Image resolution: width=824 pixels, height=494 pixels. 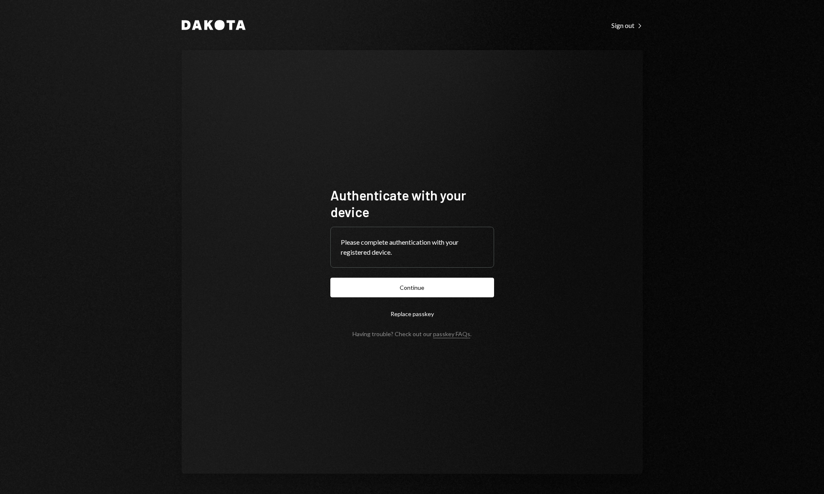 I want to click on h1: Authenticate with your device, so click(x=412, y=203).